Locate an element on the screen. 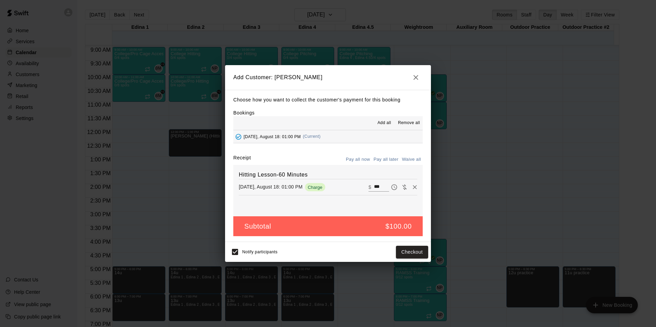 This screenshot has height=327, width=656. button: Waive all is located at coordinates (411, 159).